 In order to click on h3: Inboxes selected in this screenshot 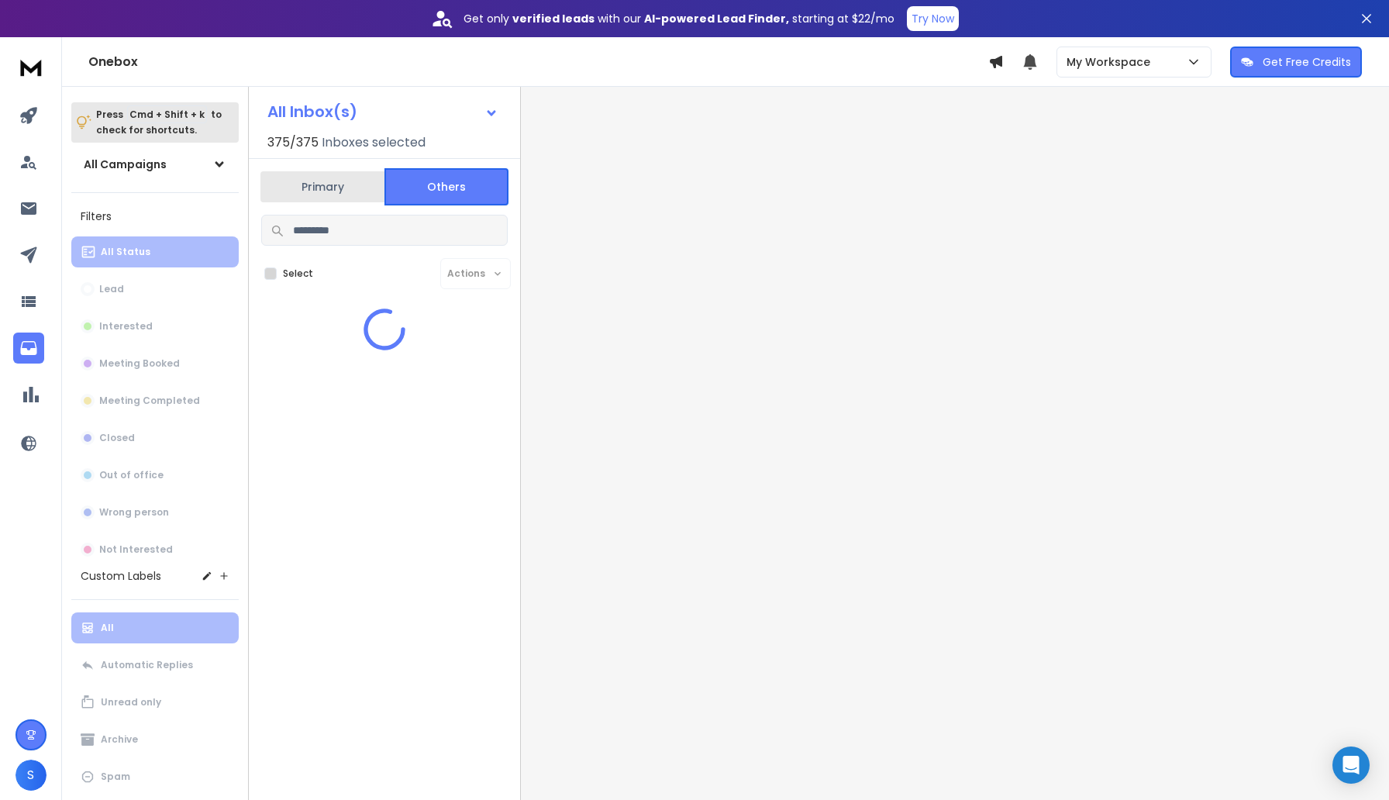, I will do `click(374, 143)`.